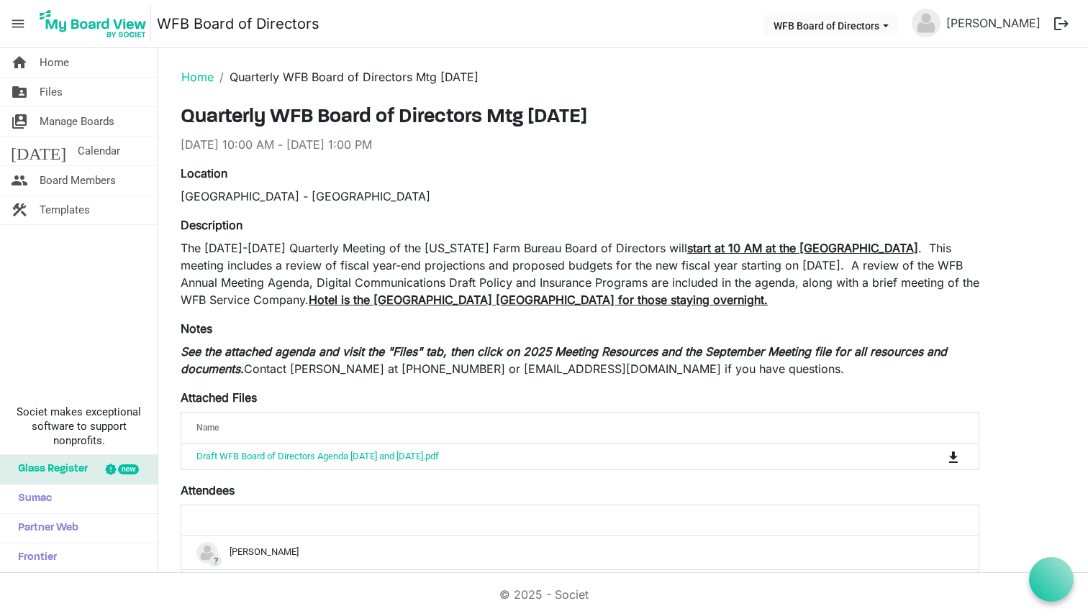 This screenshot has height=616, width=1088. What do you see at coordinates (78, 427) in the screenshot?
I see `span: Societ makes exceptional software to support nonprofits.` at bounding box center [78, 427].